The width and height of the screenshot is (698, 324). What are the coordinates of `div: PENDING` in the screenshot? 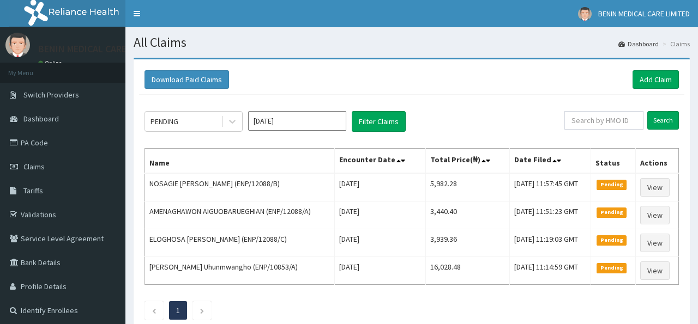 It's located at (164, 122).